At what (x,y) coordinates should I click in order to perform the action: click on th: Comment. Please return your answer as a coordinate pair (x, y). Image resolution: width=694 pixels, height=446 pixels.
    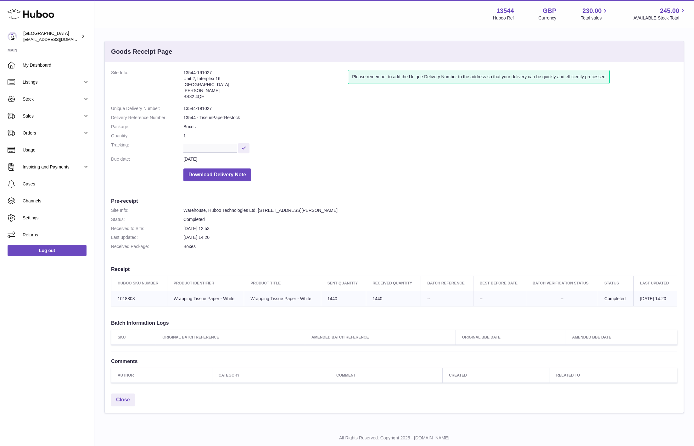
    Looking at the image, I should click on (386, 375).